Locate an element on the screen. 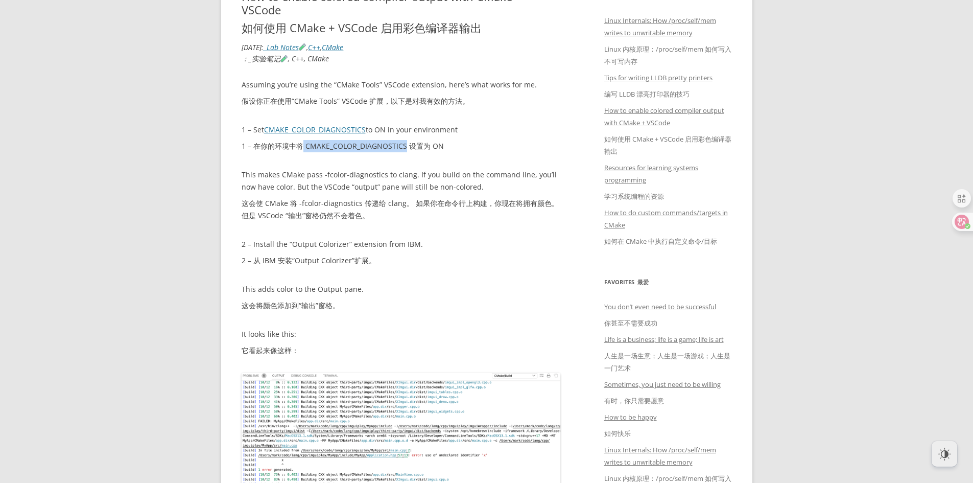 The width and height of the screenshot is (973, 483). p: 1 – Set to ON in your environment is located at coordinates (401, 140).